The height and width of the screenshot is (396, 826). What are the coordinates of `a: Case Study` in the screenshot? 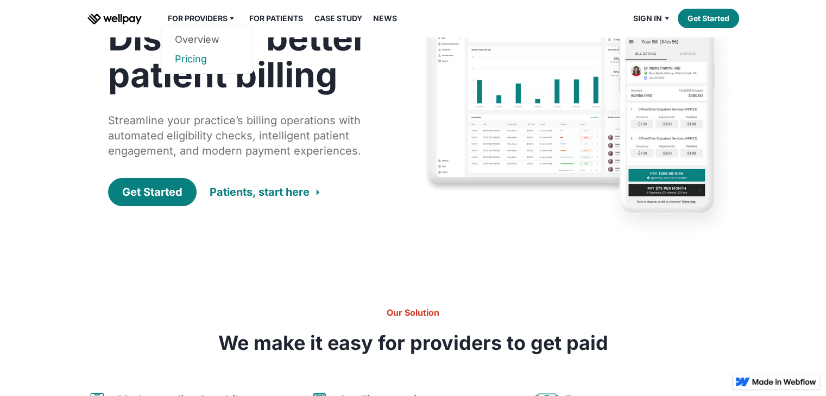 It's located at (338, 18).